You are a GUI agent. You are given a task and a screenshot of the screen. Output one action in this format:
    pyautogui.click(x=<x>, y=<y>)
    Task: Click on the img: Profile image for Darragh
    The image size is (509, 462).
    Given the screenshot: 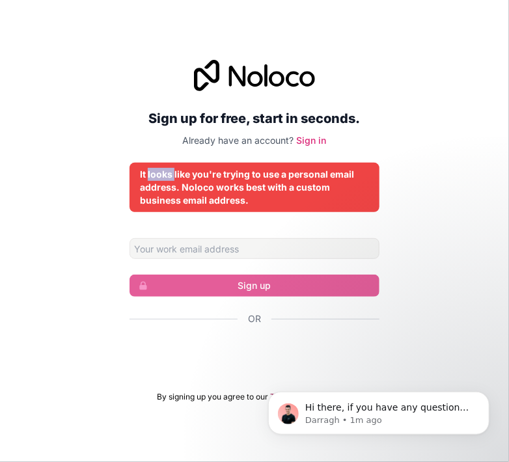 What is the action you would take?
    pyautogui.click(x=40, y=49)
    